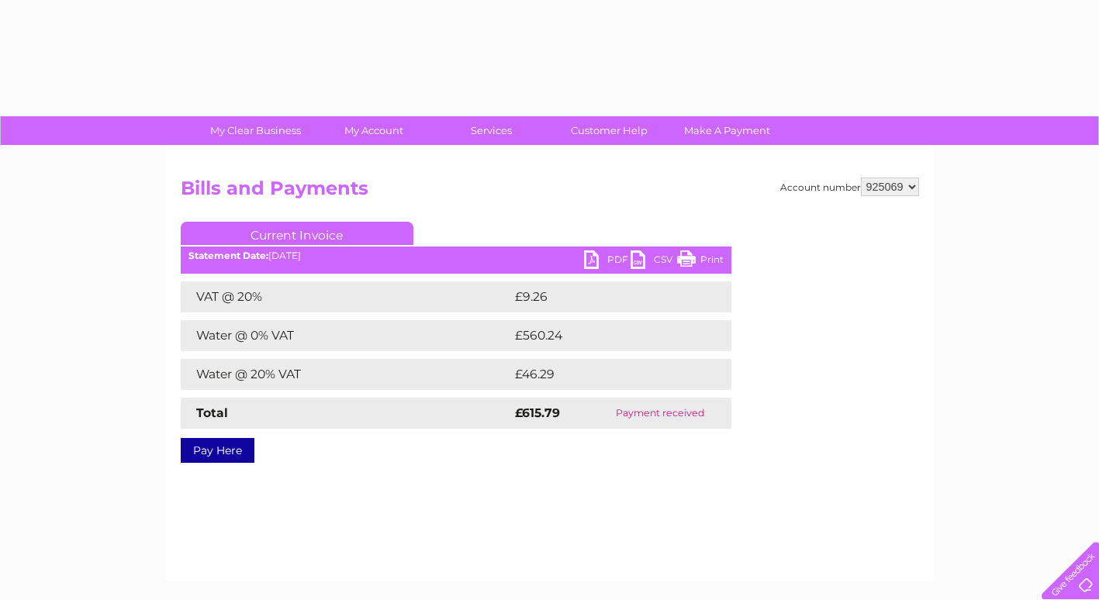 This screenshot has width=1099, height=600. I want to click on td: £9.26, so click(604, 297).